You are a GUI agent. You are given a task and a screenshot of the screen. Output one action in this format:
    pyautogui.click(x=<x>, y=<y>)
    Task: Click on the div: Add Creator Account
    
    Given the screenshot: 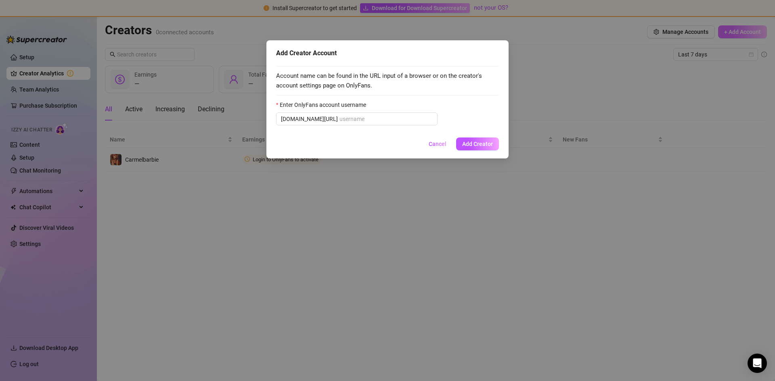 What is the action you would take?
    pyautogui.click(x=387, y=53)
    